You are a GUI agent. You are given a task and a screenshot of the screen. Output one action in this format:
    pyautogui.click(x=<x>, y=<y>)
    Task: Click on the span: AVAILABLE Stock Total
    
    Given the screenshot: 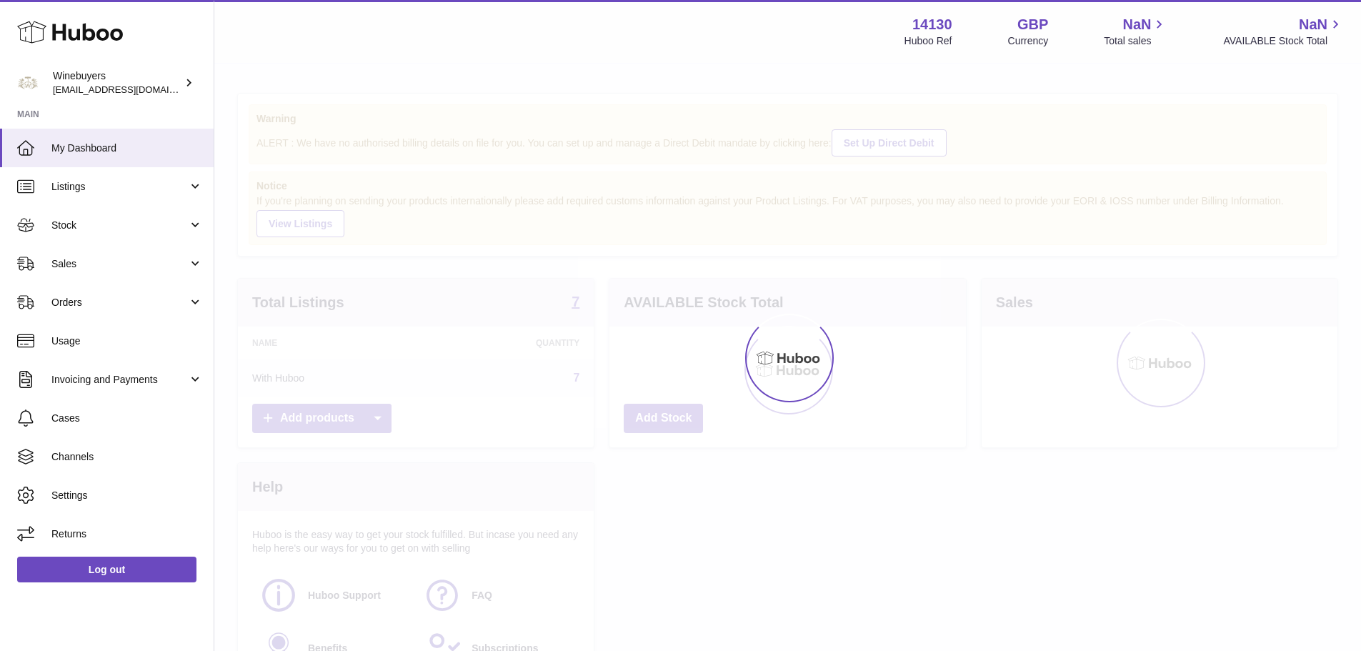 What is the action you would take?
    pyautogui.click(x=1283, y=41)
    